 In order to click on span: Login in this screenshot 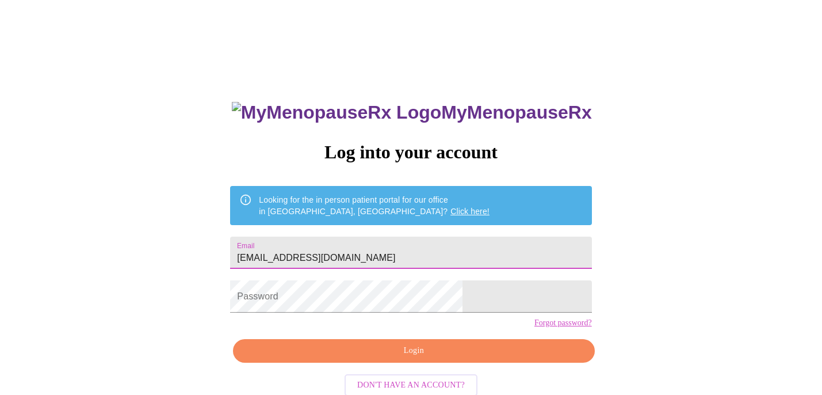, I will do `click(414, 351)`.